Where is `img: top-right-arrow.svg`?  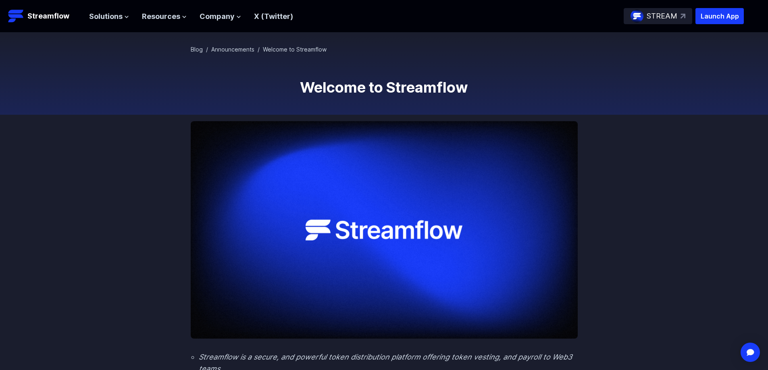 img: top-right-arrow.svg is located at coordinates (683, 16).